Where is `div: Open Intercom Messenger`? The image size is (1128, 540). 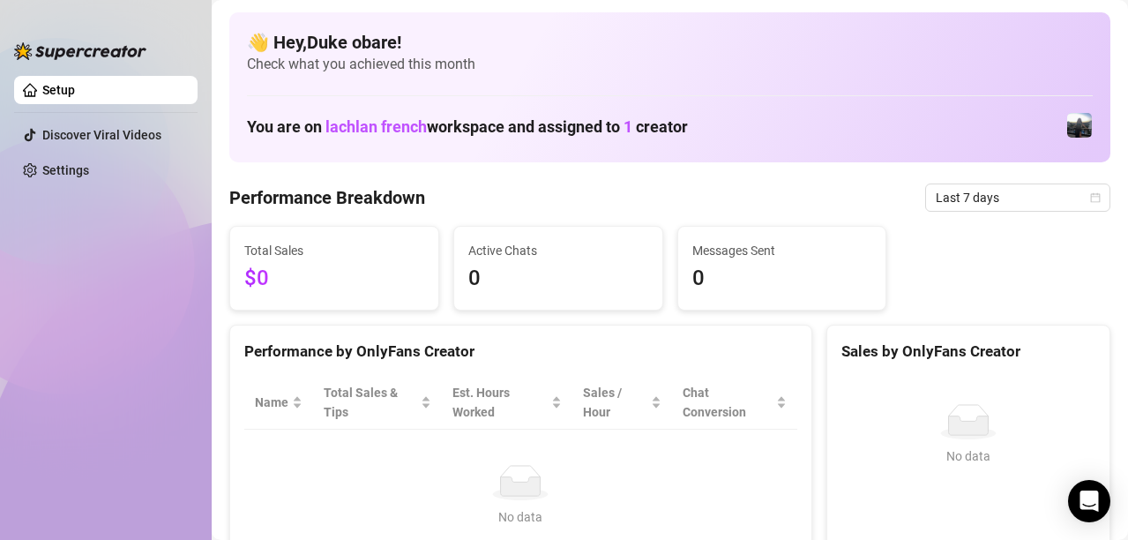 div: Open Intercom Messenger is located at coordinates (1089, 501).